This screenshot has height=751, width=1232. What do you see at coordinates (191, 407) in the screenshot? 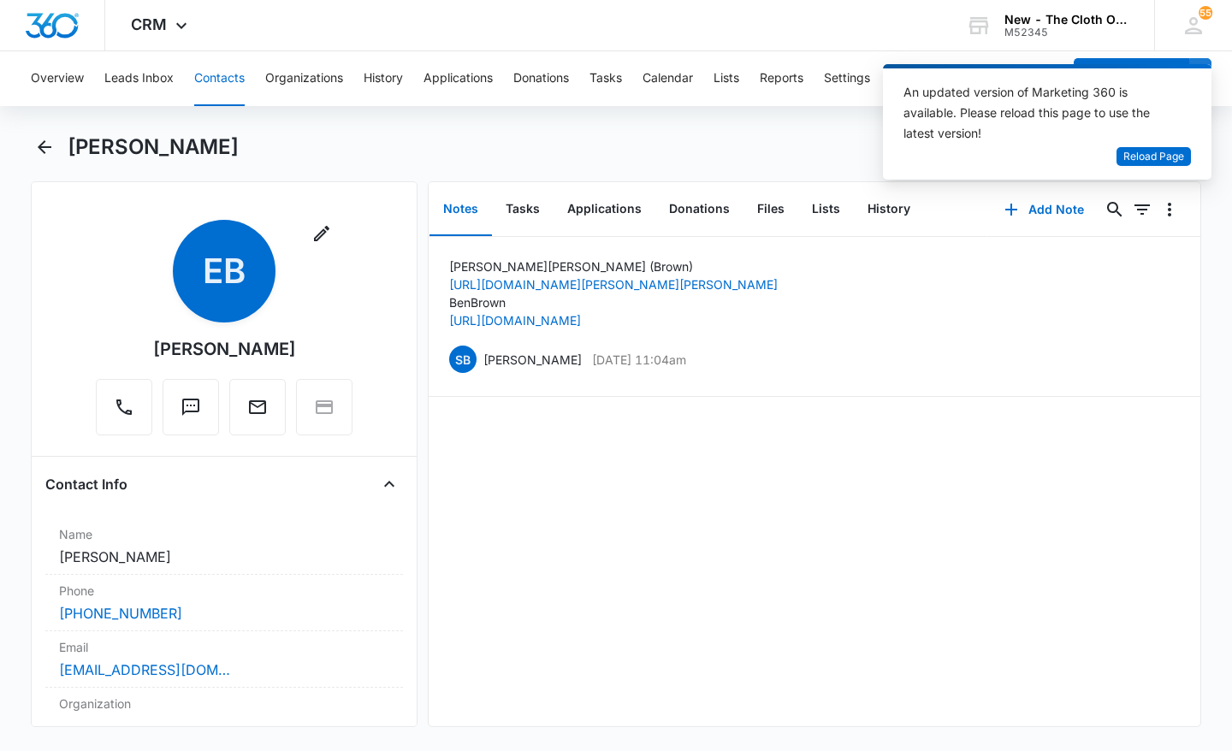
I see `button: Text` at bounding box center [191, 407].